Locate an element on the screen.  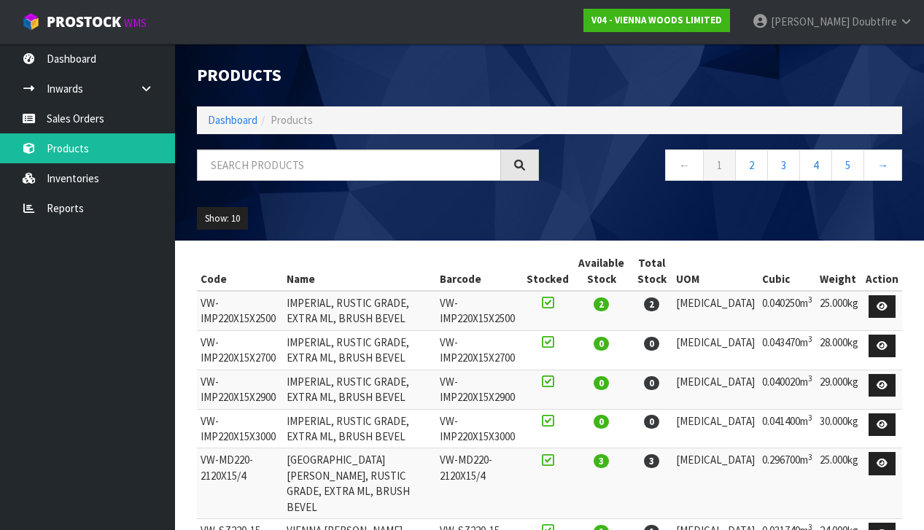
th: Stocked is located at coordinates (548, 271).